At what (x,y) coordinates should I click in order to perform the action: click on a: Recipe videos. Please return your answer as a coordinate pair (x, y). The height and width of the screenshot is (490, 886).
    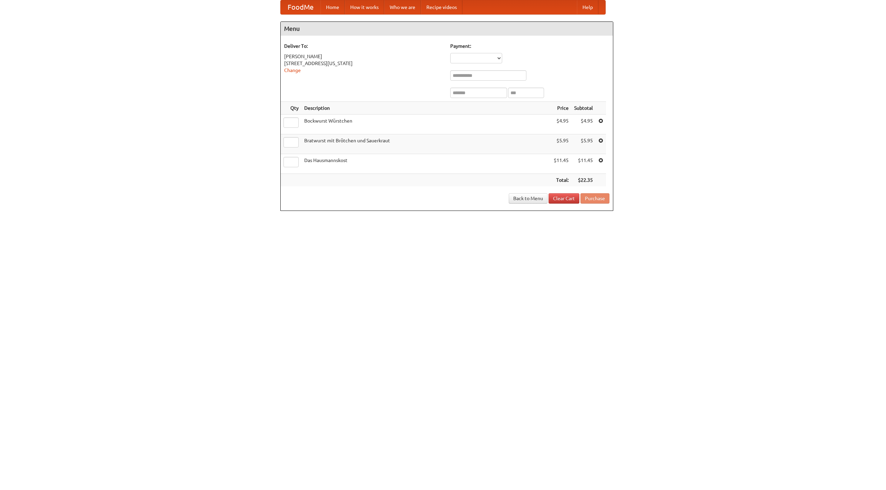
    Looking at the image, I should click on (442, 7).